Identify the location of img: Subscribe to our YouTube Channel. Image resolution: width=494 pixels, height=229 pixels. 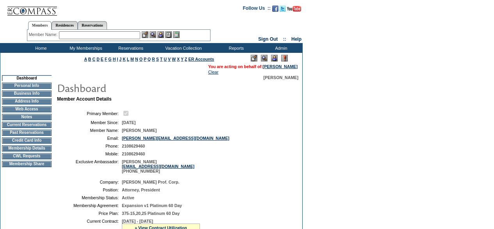
(294, 9).